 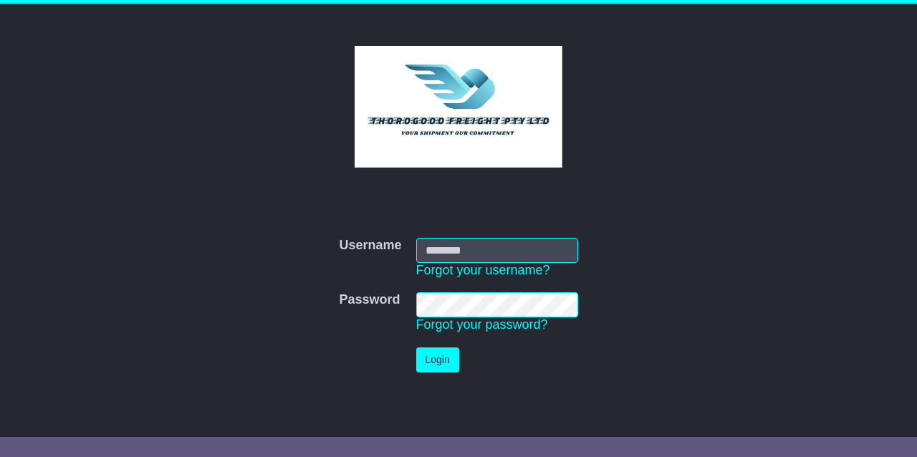 What do you see at coordinates (458, 107) in the screenshot?
I see `img: Thorogood Freight Pty Ltd` at bounding box center [458, 107].